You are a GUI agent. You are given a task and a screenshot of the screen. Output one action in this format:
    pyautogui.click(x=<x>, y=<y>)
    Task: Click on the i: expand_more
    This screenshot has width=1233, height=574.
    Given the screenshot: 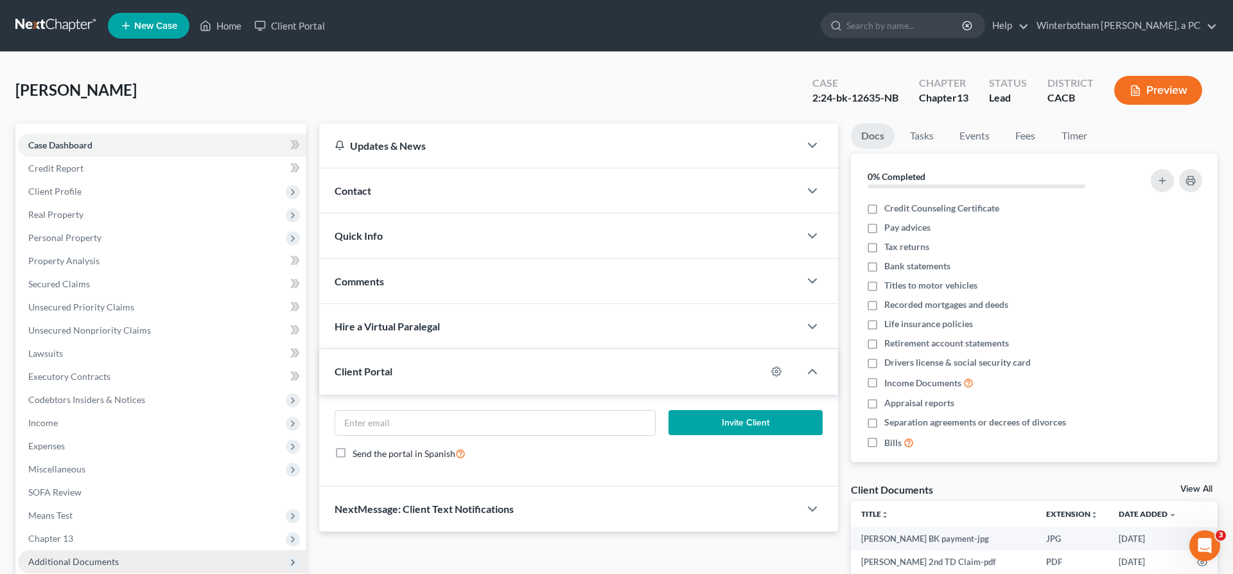 What is the action you would take?
    pyautogui.click(x=1173, y=515)
    